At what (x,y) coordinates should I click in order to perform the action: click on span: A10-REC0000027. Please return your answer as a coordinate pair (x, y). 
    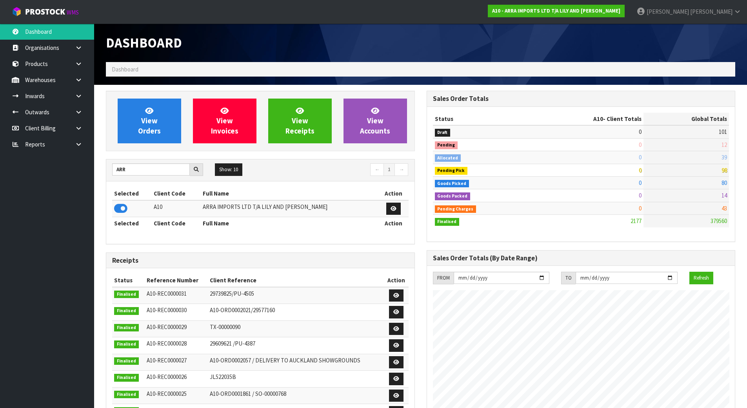
    Looking at the image, I should click on (167, 360).